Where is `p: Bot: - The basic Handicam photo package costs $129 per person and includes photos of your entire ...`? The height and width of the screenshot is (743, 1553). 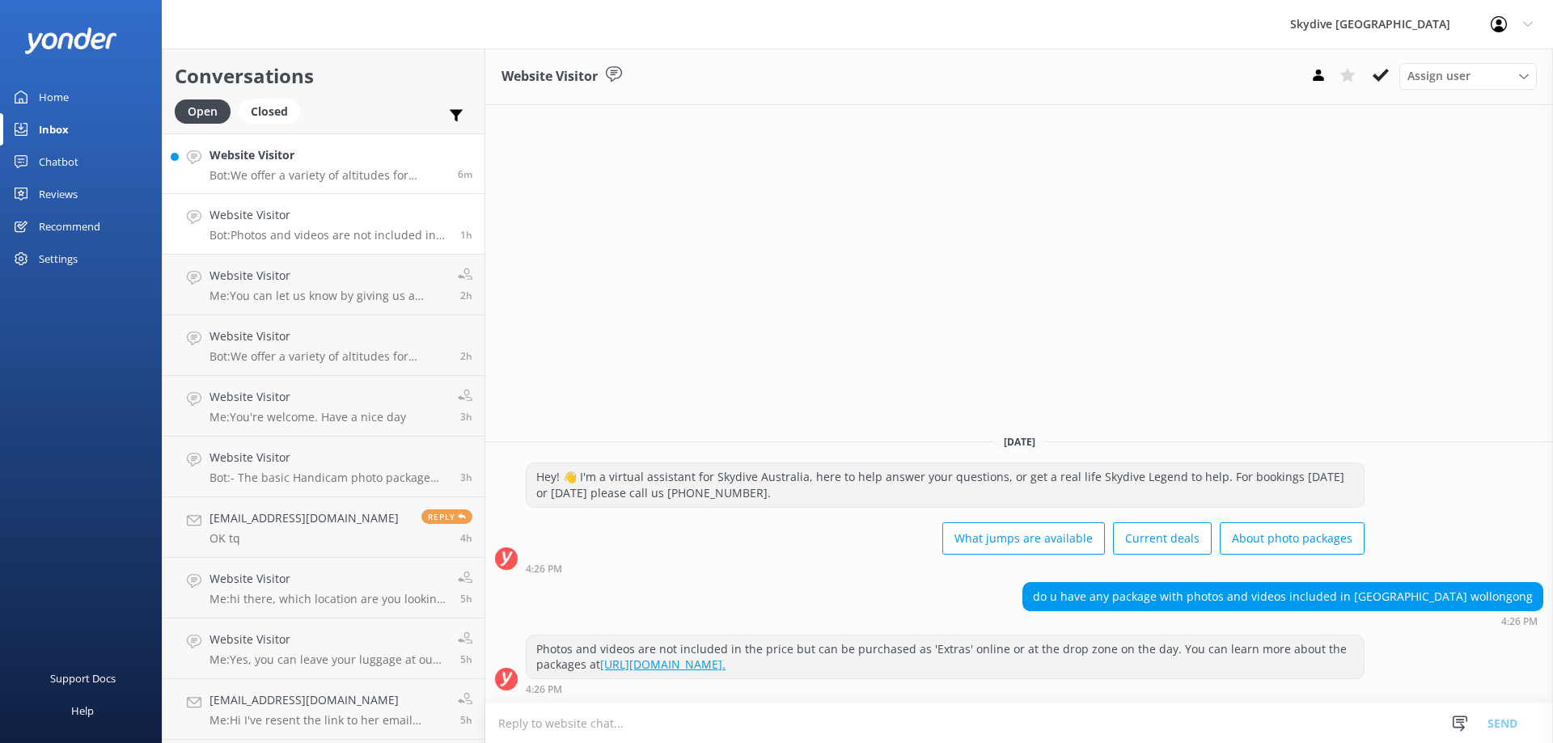 p: Bot: - The basic Handicam photo package costs $129 per person and includes photos of your entire ... is located at coordinates (328, 478).